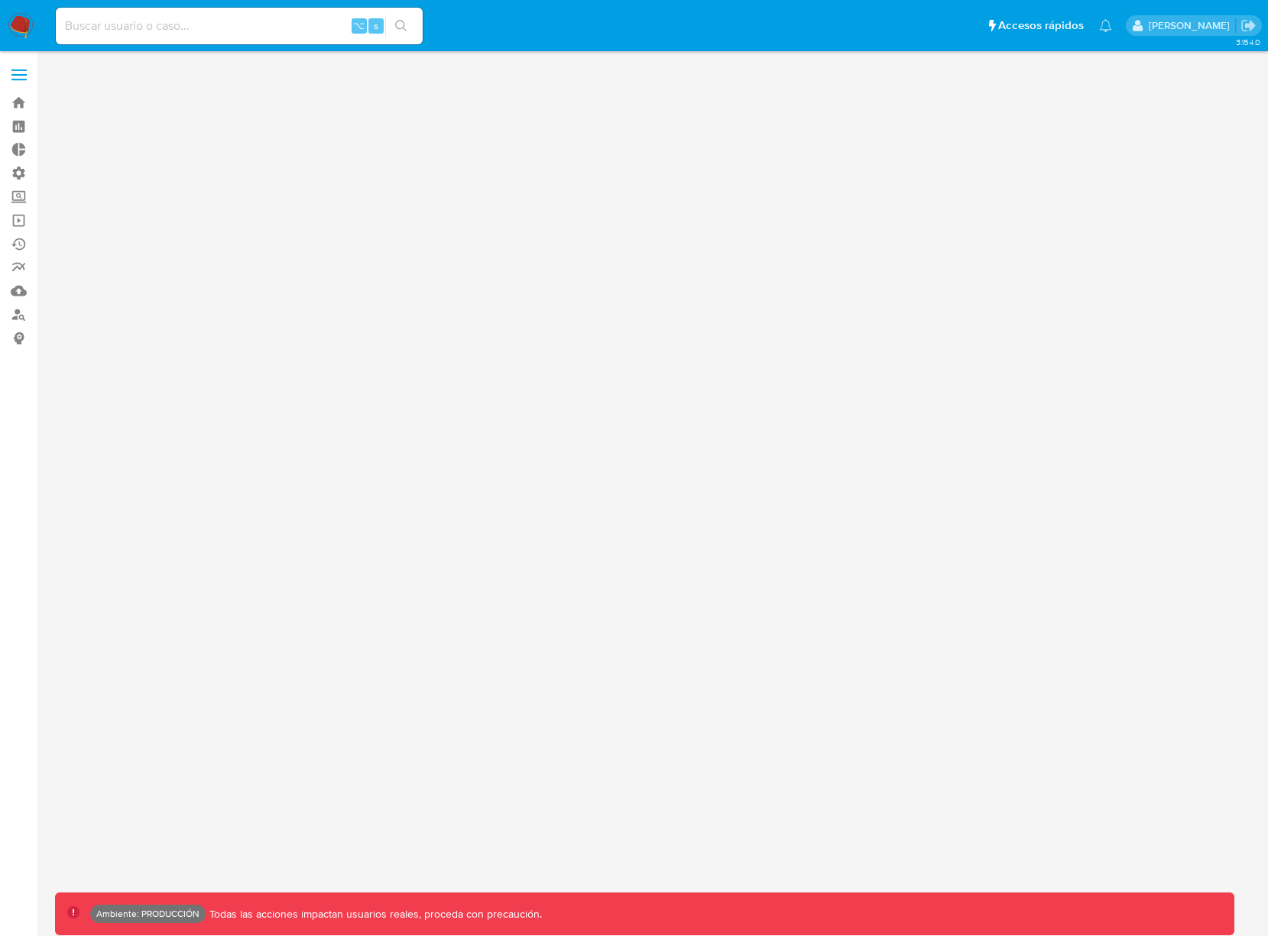  I want to click on a: Salir, so click(1248, 25).